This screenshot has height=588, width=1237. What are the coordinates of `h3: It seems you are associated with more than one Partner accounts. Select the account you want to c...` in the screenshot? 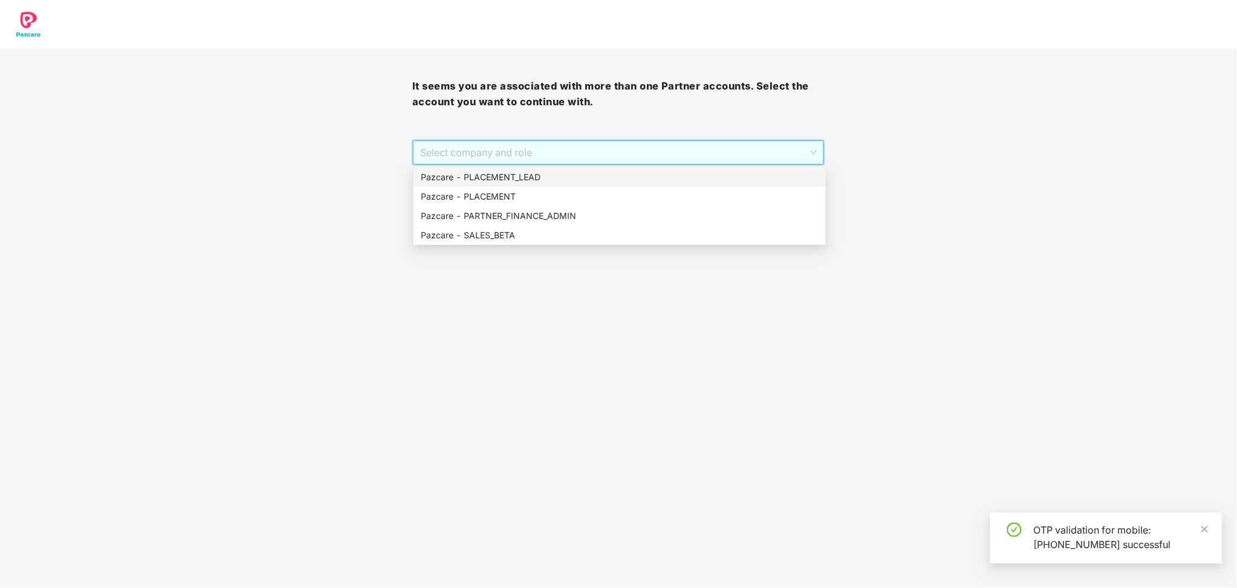 It's located at (618, 94).